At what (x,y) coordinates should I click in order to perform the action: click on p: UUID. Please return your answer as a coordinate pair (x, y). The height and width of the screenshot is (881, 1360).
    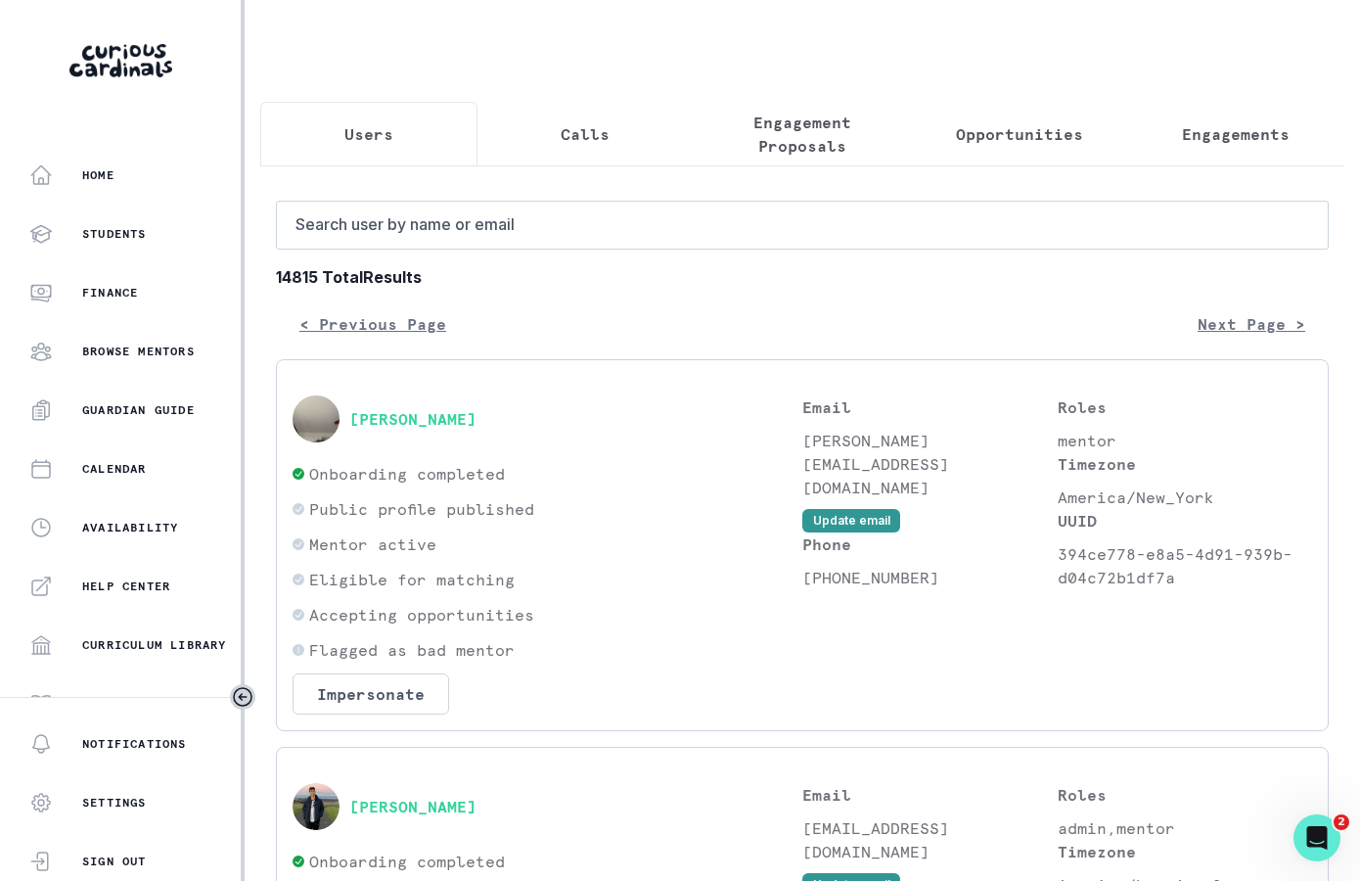
    Looking at the image, I should click on (1185, 521).